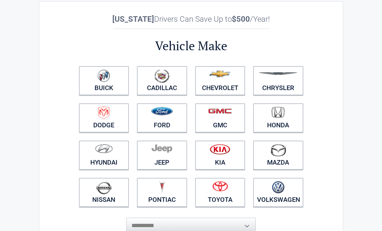 This screenshot has width=382, height=231. What do you see at coordinates (104, 81) in the screenshot?
I see `a: Buick` at bounding box center [104, 81].